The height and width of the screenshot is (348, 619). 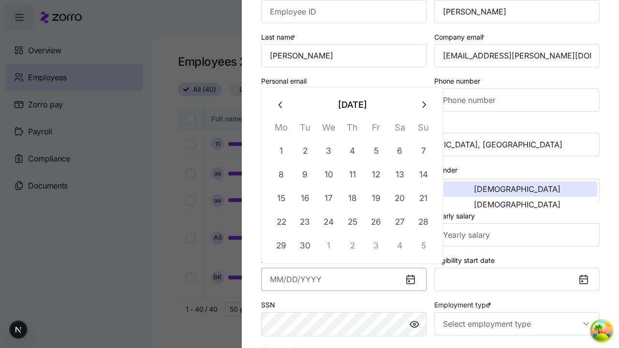 What do you see at coordinates (352, 151) in the screenshot?
I see `button: 4 September 2025` at bounding box center [352, 151].